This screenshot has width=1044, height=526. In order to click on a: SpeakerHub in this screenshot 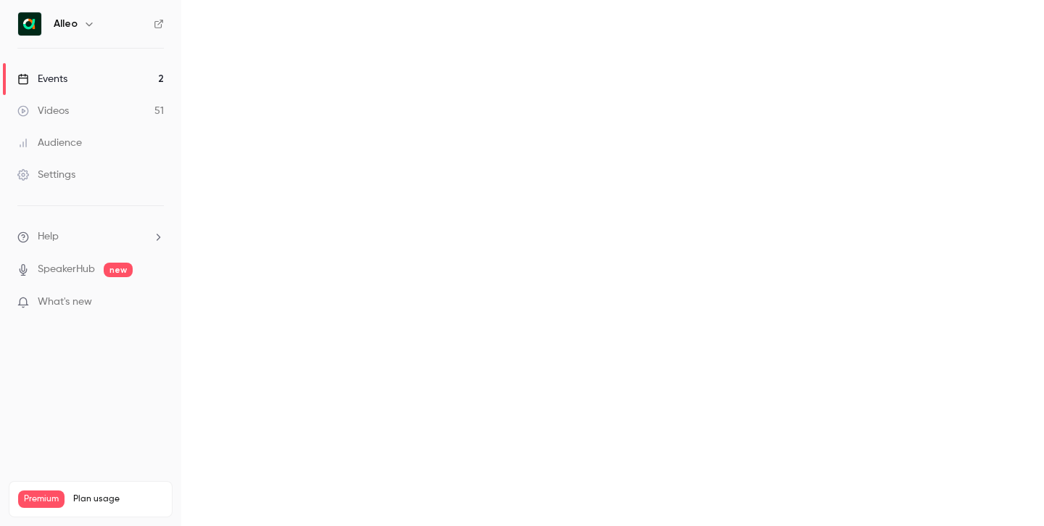, I will do `click(66, 269)`.